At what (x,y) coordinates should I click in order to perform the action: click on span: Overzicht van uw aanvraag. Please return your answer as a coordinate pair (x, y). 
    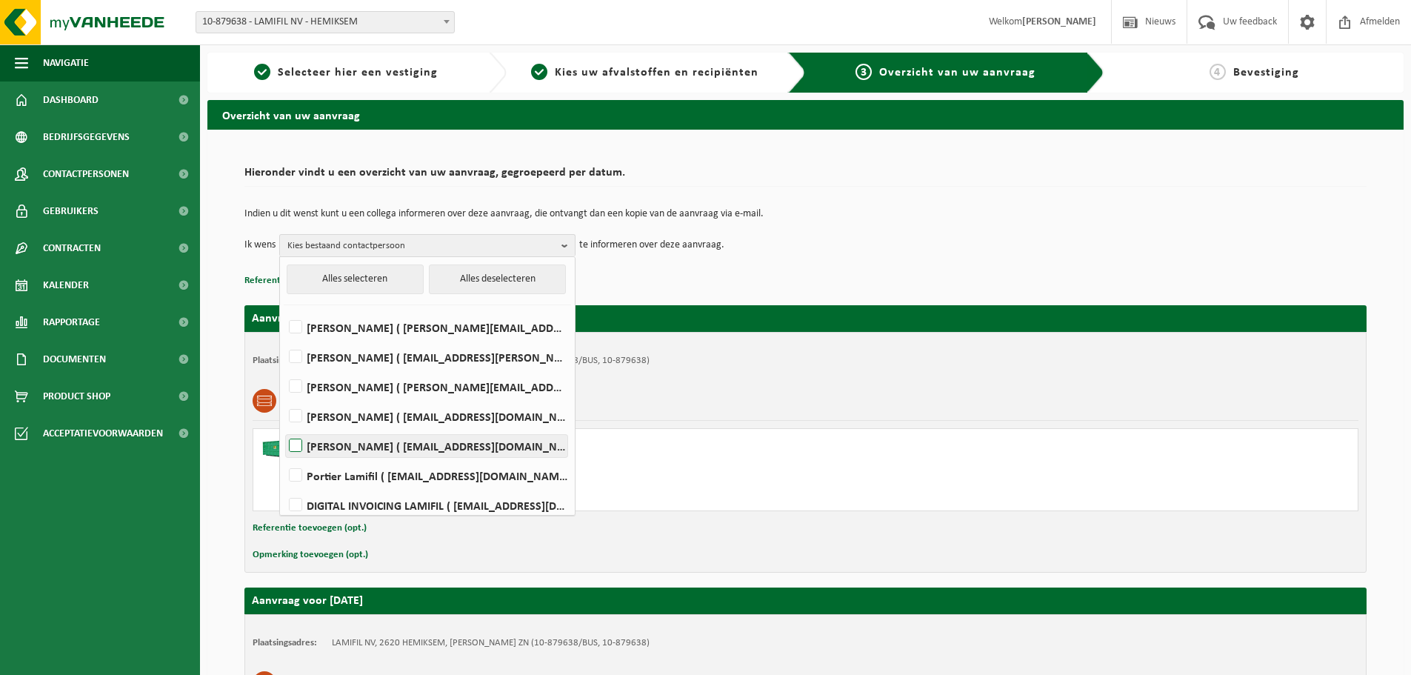
    Looking at the image, I should click on (957, 73).